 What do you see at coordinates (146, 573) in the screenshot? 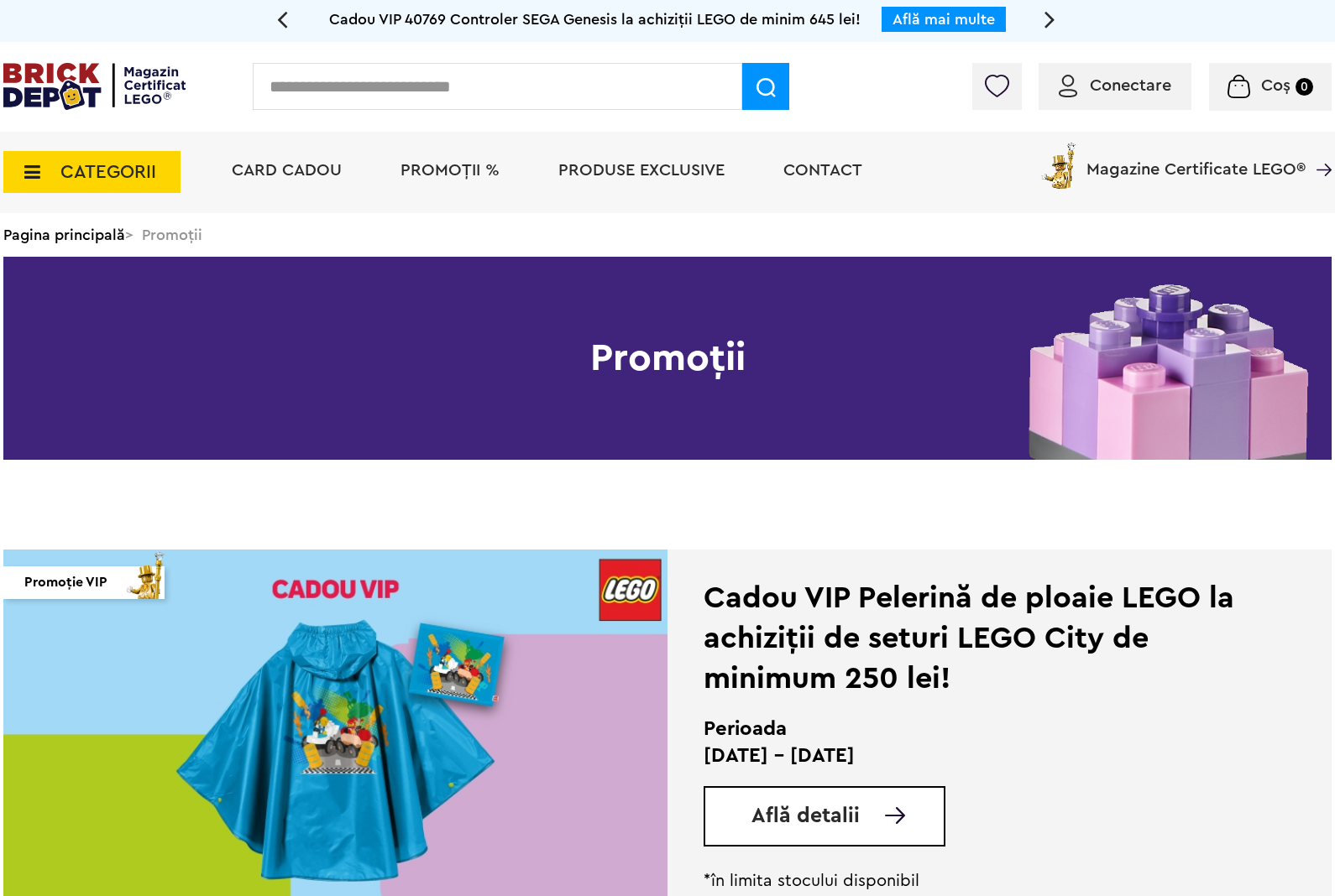
I see `img: vip_page_imag.png` at bounding box center [146, 573].